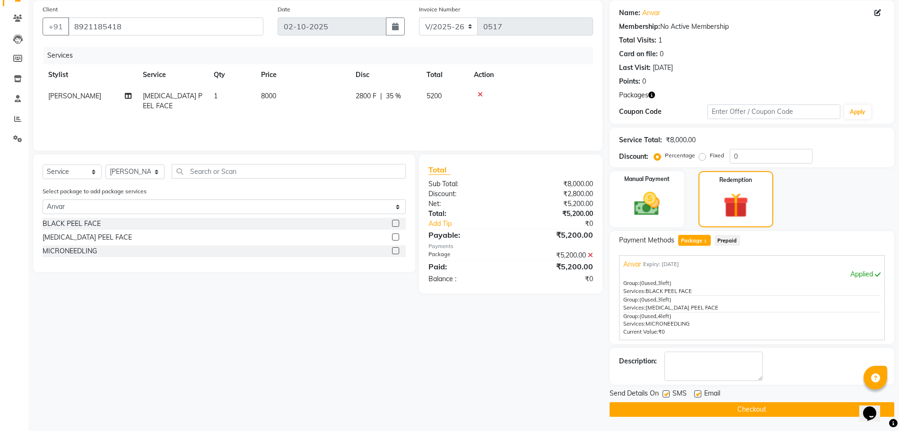 Image resolution: width=899 pixels, height=431 pixels. I want to click on button: Checkout, so click(752, 410).